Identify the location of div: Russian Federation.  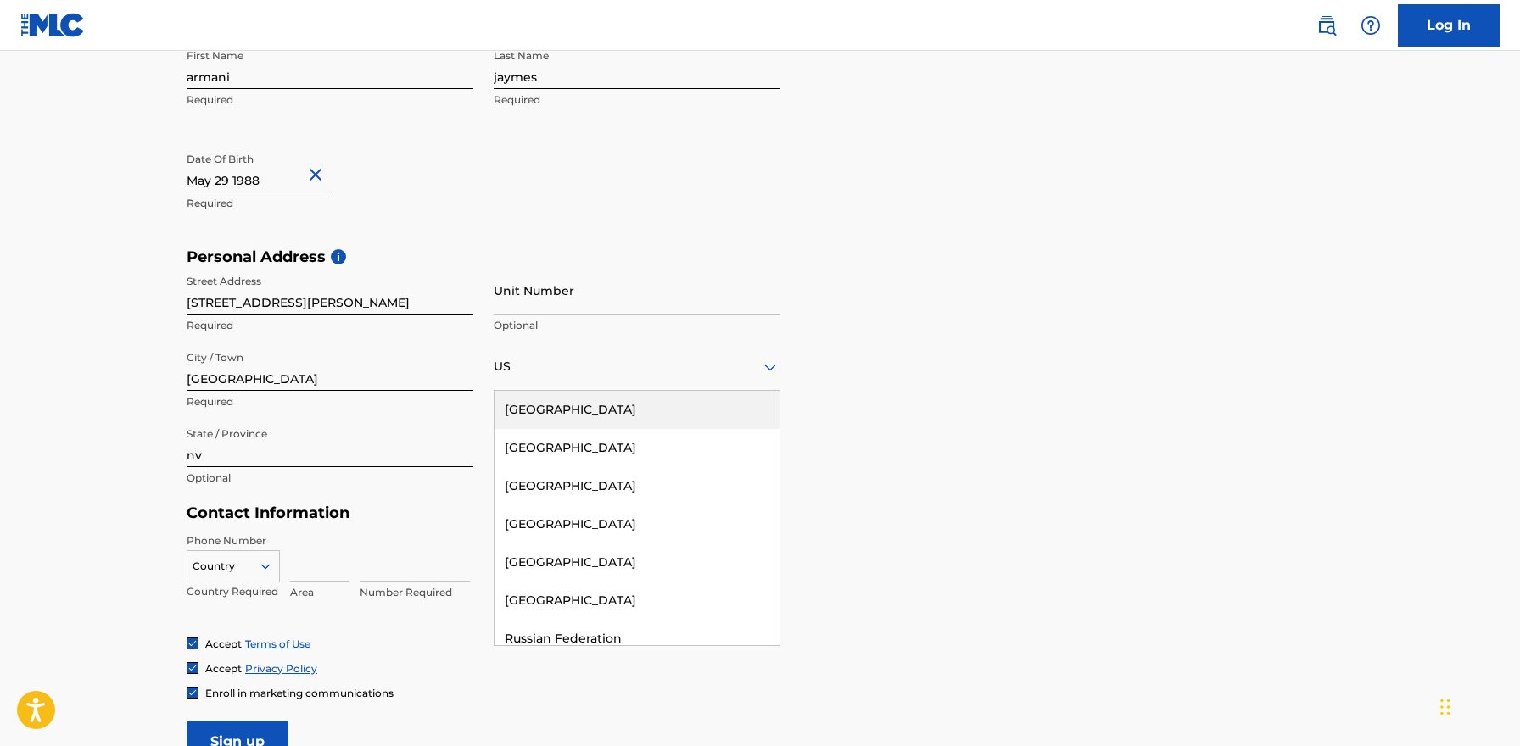
(637, 639).